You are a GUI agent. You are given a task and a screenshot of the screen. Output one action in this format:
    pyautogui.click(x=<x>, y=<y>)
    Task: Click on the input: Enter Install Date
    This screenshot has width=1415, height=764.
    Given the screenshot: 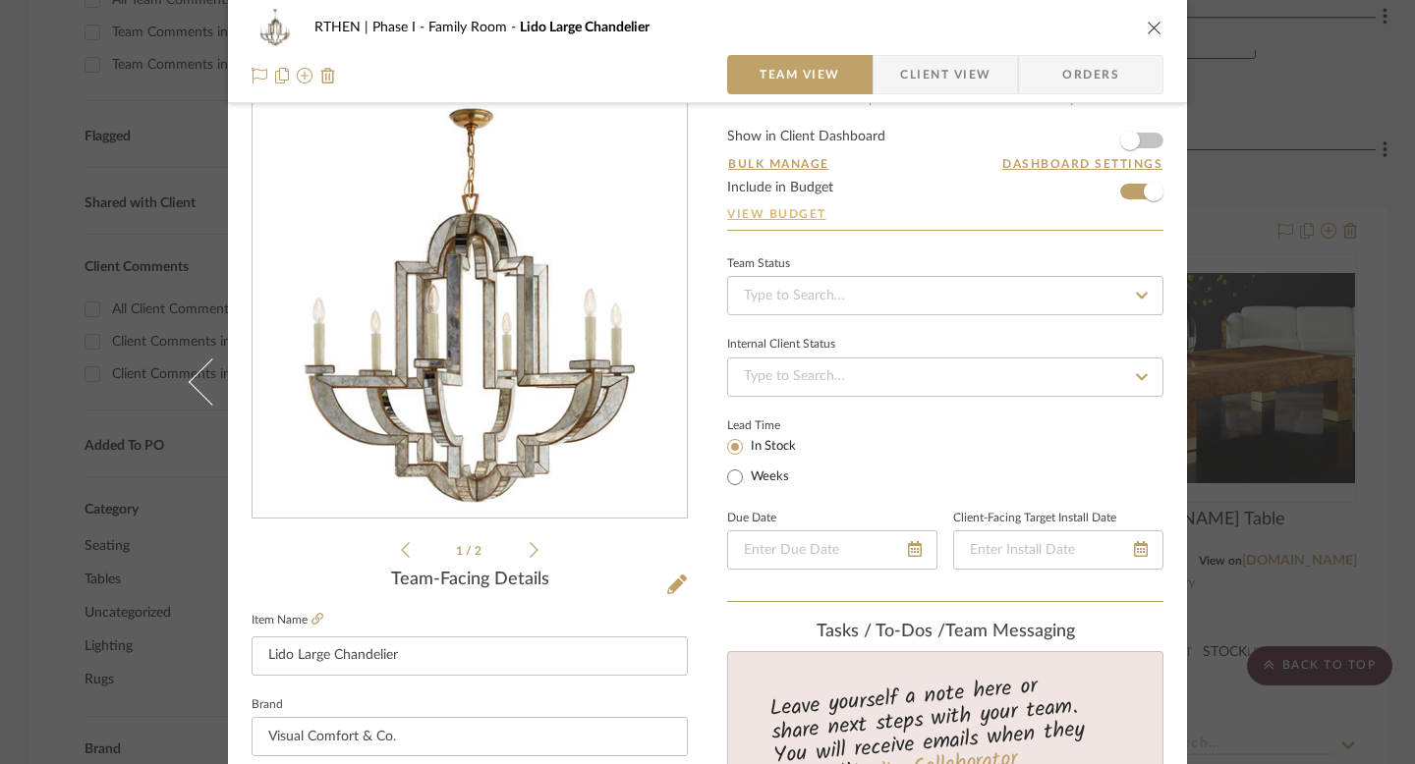 What is the action you would take?
    pyautogui.click(x=1058, y=550)
    